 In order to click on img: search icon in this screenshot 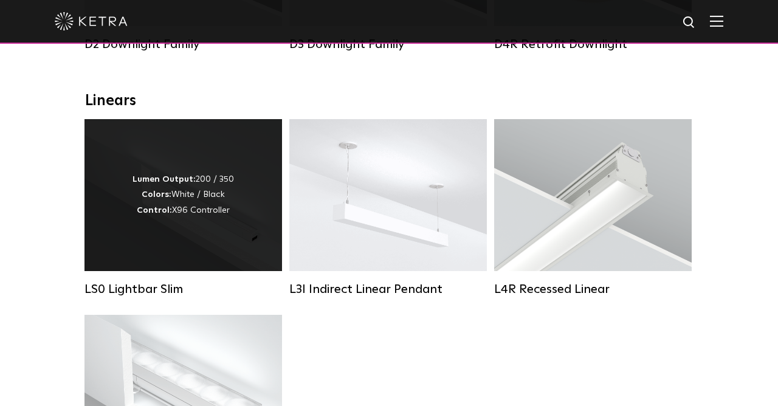, I will do `click(689, 22)`.